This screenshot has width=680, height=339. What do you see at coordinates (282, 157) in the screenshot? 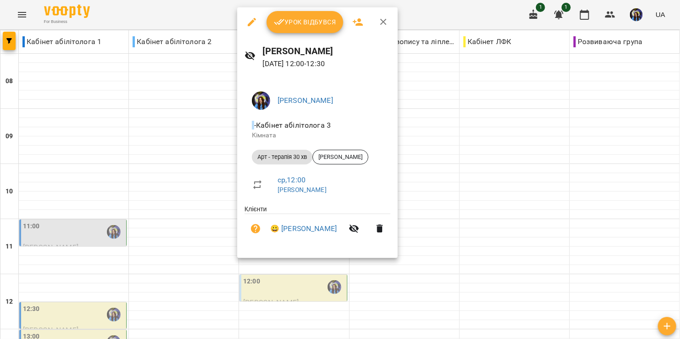
I see `span: Арт - терапія 30 хв` at bounding box center [282, 157].